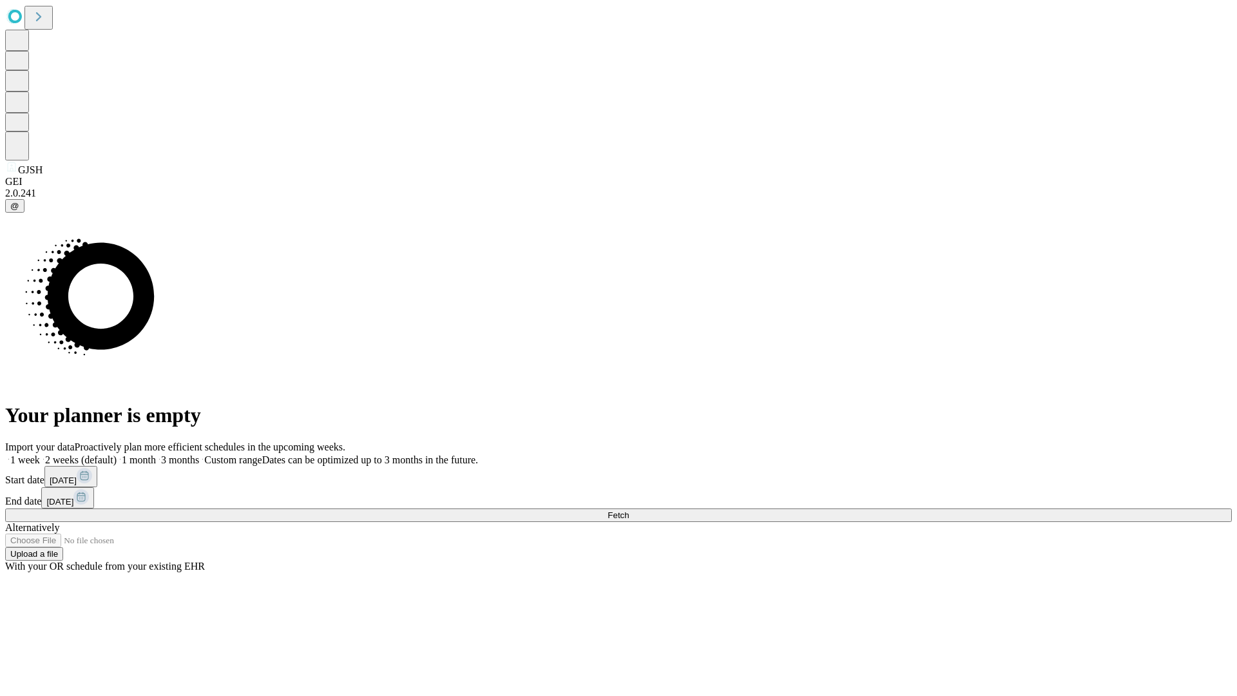 The height and width of the screenshot is (696, 1237). I want to click on span: Alternatively, so click(32, 527).